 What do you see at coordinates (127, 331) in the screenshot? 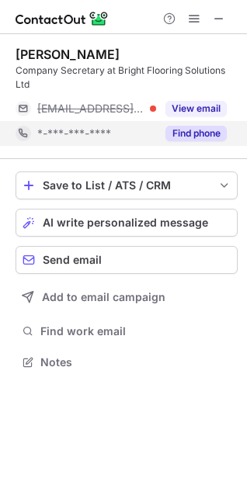
I see `button: Find work email` at bounding box center [127, 331].